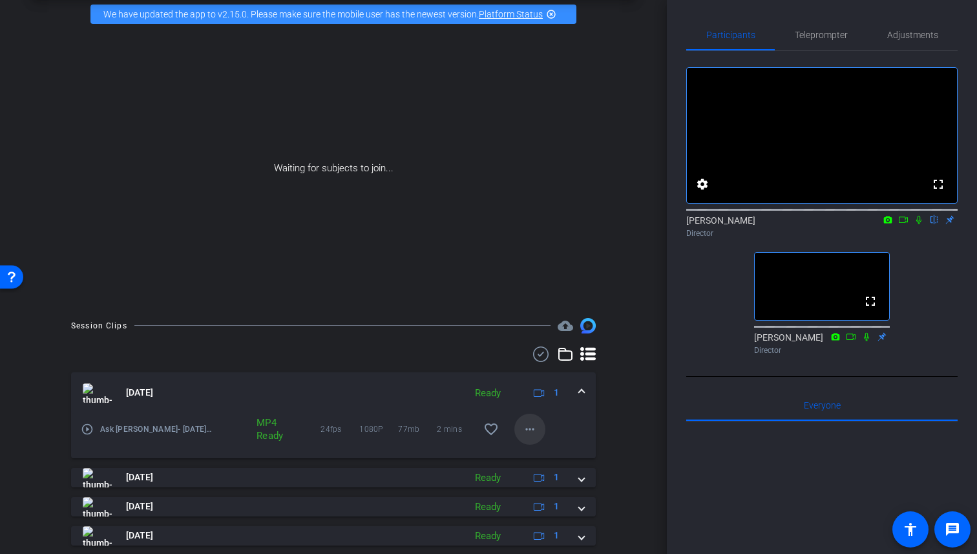 This screenshot has width=977, height=554. I want to click on span: Teleprompter, so click(821, 35).